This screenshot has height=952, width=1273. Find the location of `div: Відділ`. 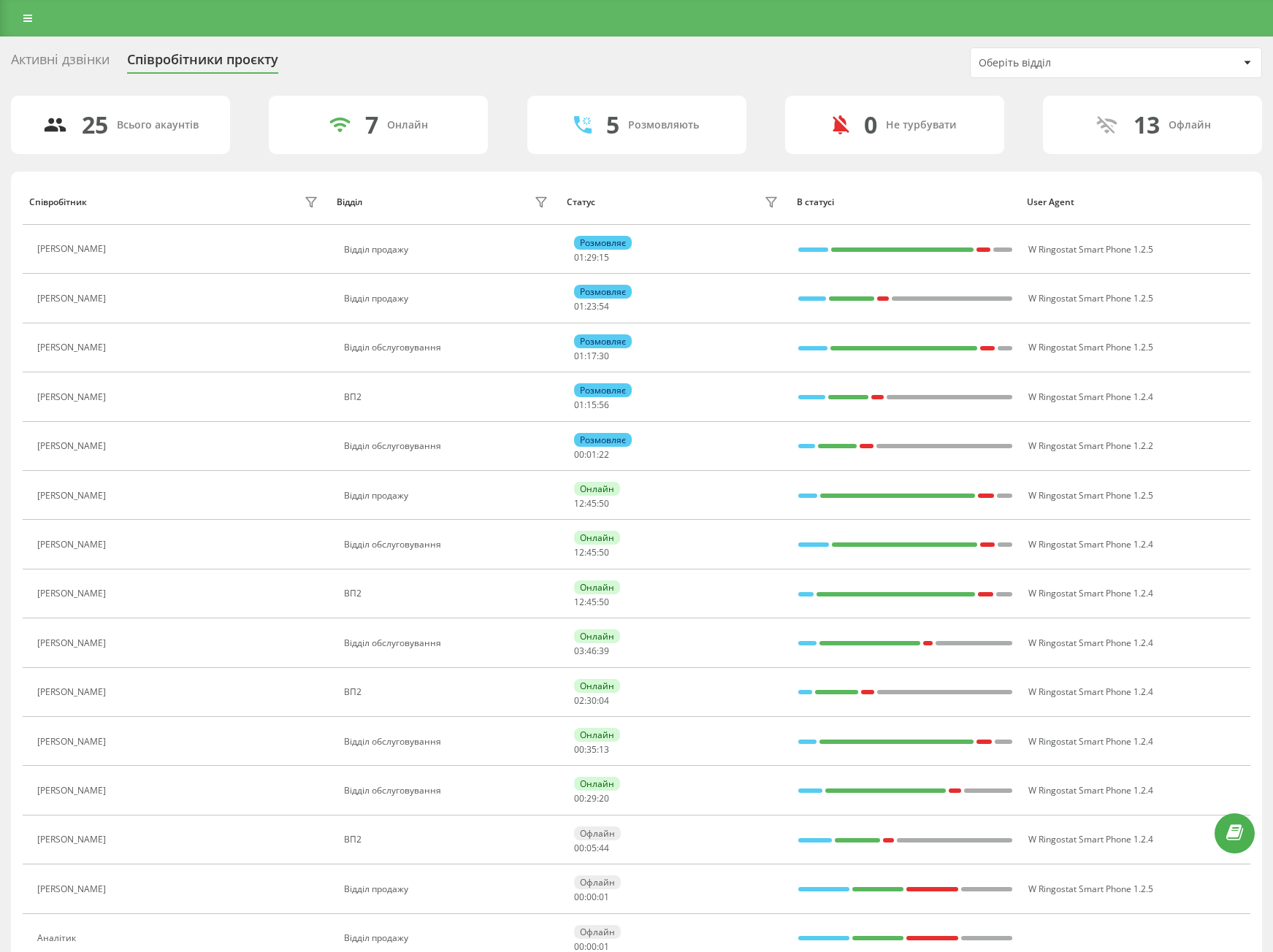

div: Відділ is located at coordinates (349, 202).